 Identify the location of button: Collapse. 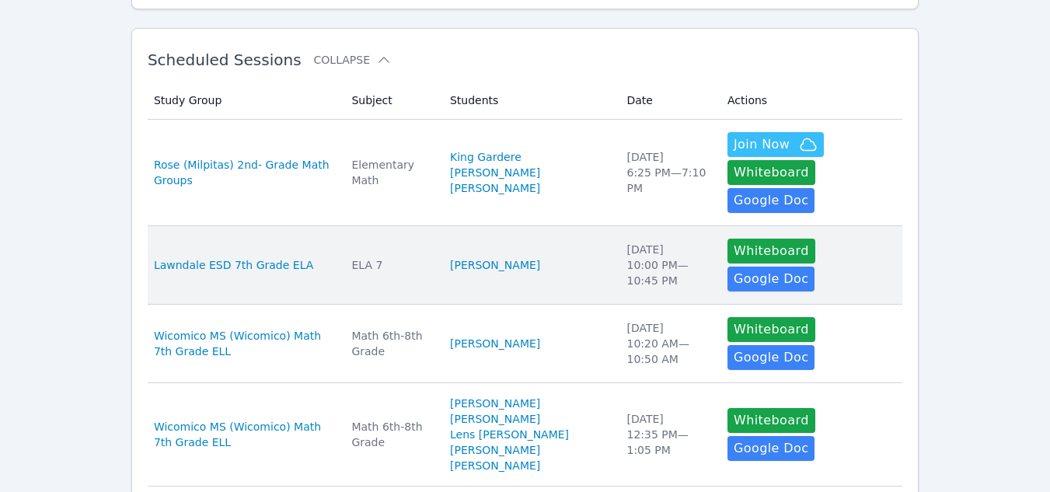
(353, 60).